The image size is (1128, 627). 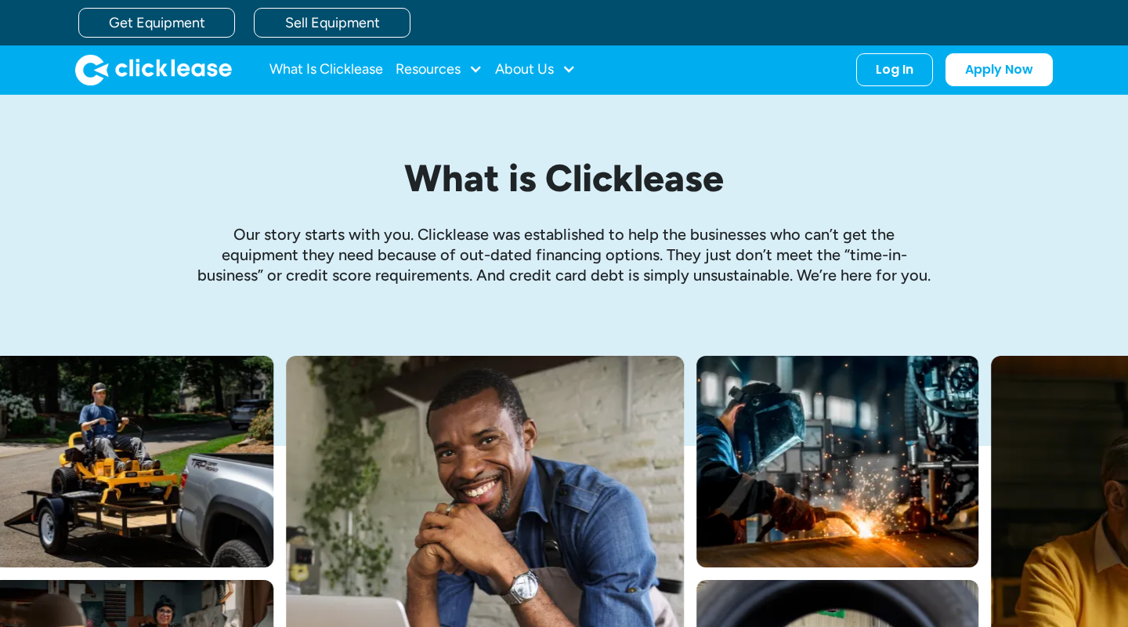 What do you see at coordinates (154, 70) in the screenshot?
I see `img: Clicklease logo` at bounding box center [154, 70].